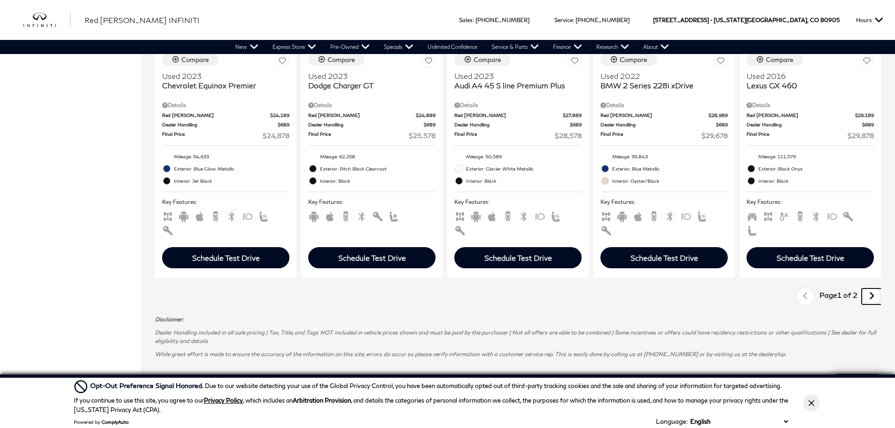 The width and height of the screenshot is (895, 428). What do you see at coordinates (515, 86) in the screenshot?
I see `span: Audi A4 45 S line Premium Plus` at bounding box center [515, 86].